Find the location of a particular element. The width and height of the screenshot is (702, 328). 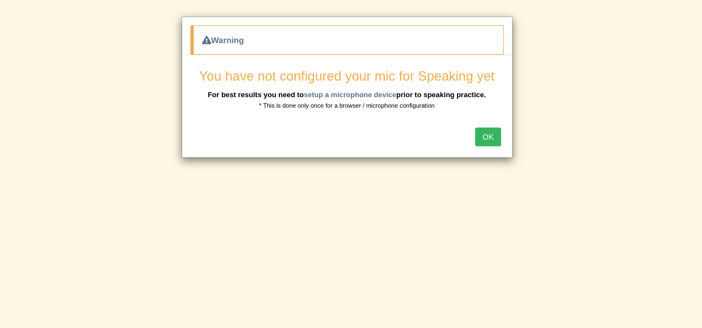

small: * This is done only once for a browser / microphone configuration is located at coordinates (347, 105).